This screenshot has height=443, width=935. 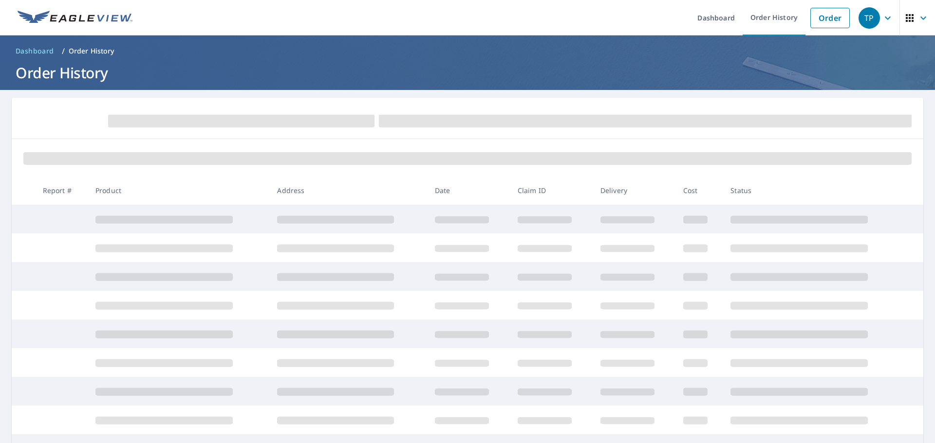 I want to click on a: Order, so click(x=829, y=18).